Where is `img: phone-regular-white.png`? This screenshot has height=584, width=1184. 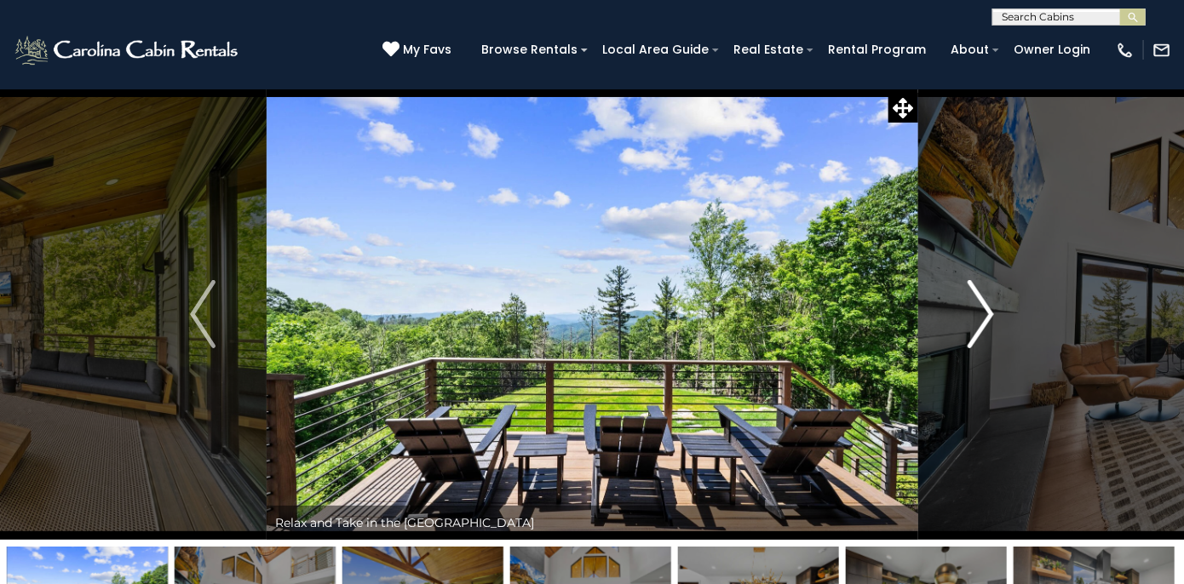 img: phone-regular-white.png is located at coordinates (1125, 50).